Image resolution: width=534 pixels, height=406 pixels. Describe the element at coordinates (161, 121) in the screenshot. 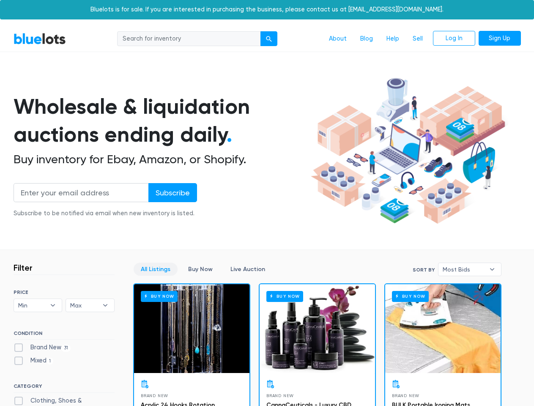

I see `h1: Wholesale & liquidation auctions ending daily` at that location.